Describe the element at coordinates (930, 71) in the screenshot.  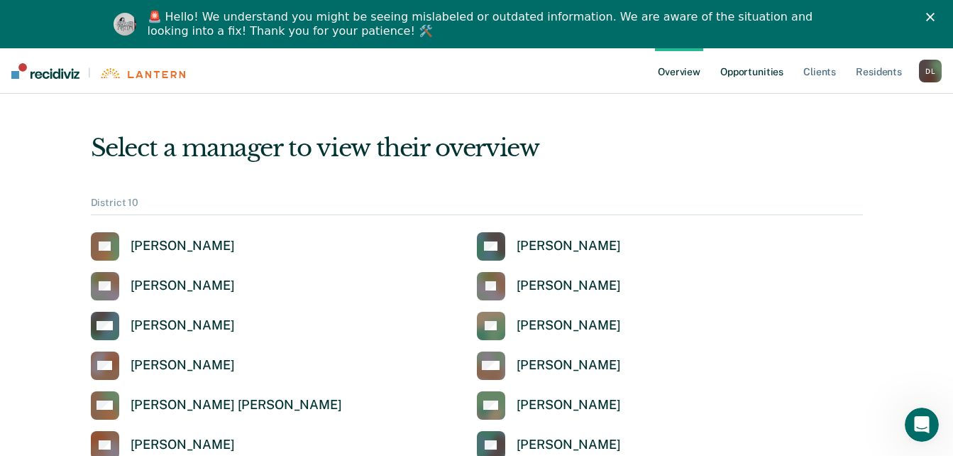
I see `button: DL` at that location.